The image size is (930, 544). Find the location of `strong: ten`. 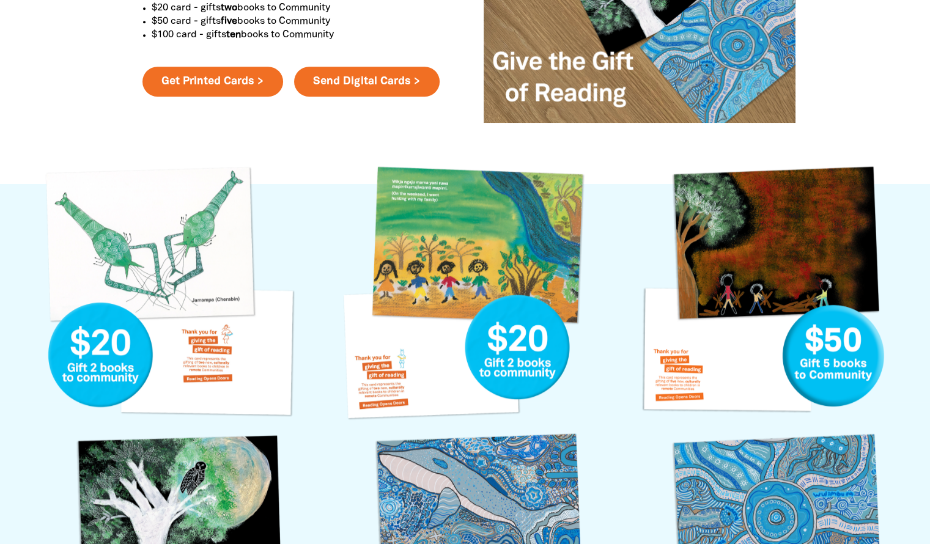

strong: ten is located at coordinates (234, 35).